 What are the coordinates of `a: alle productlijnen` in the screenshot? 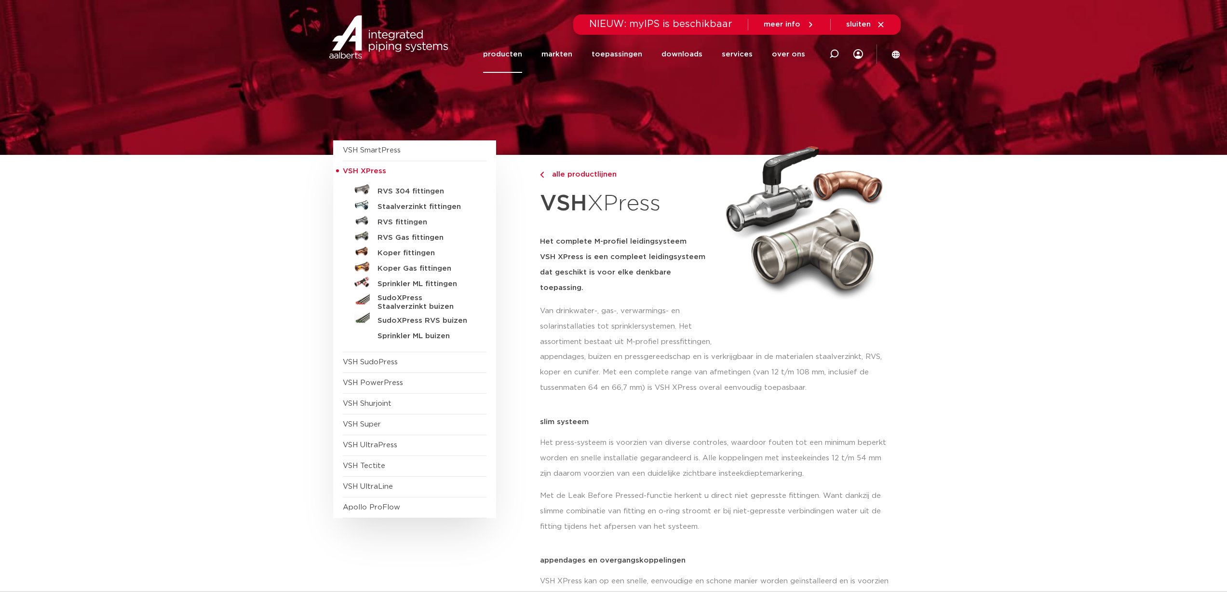 It's located at (627, 175).